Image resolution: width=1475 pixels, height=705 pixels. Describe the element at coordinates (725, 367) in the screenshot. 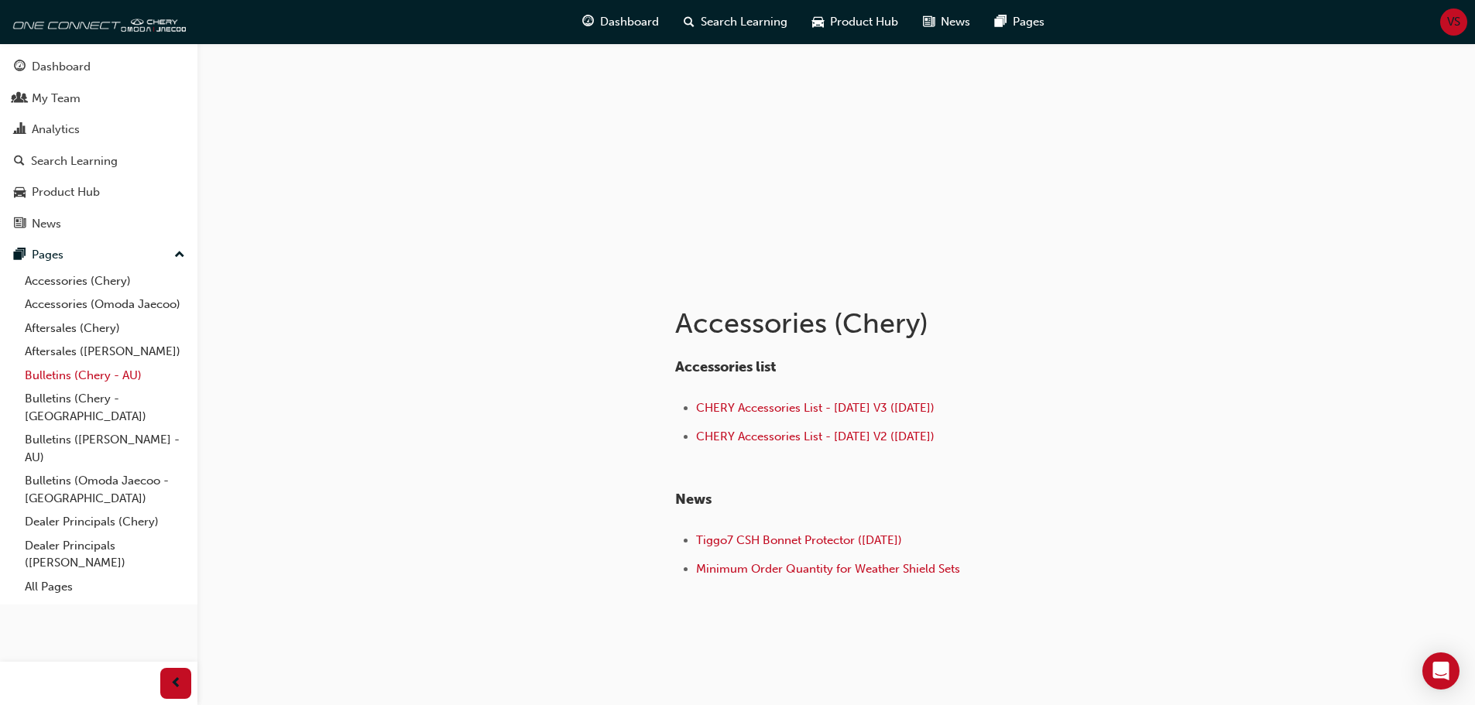

I see `span: Accessories list` at that location.